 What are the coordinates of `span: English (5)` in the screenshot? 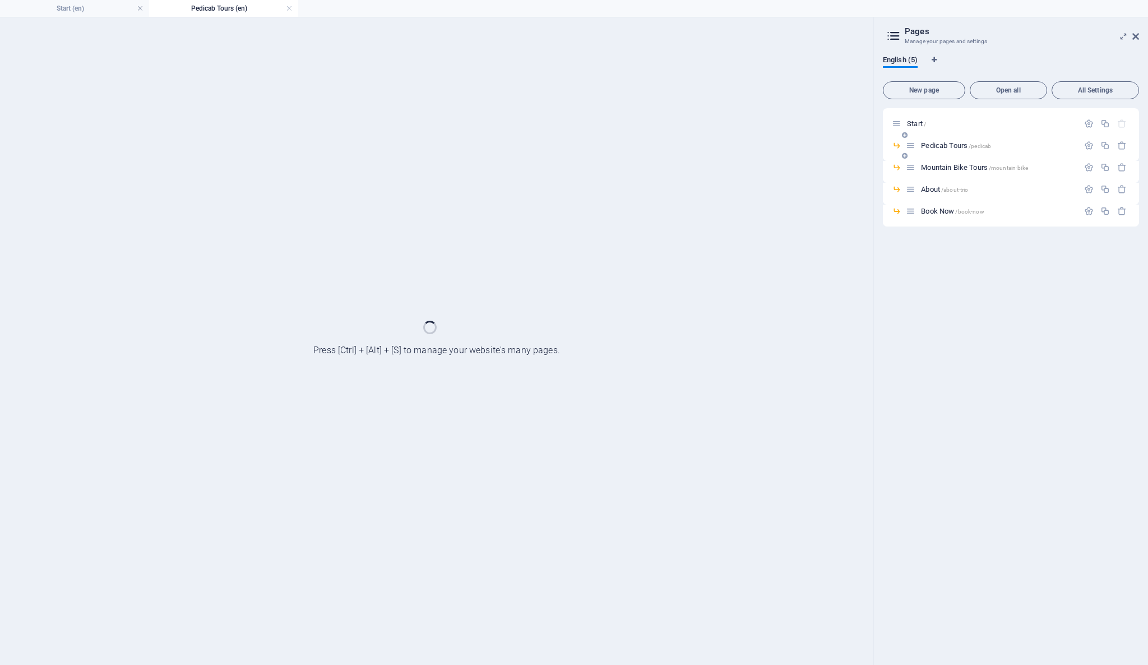 It's located at (900, 61).